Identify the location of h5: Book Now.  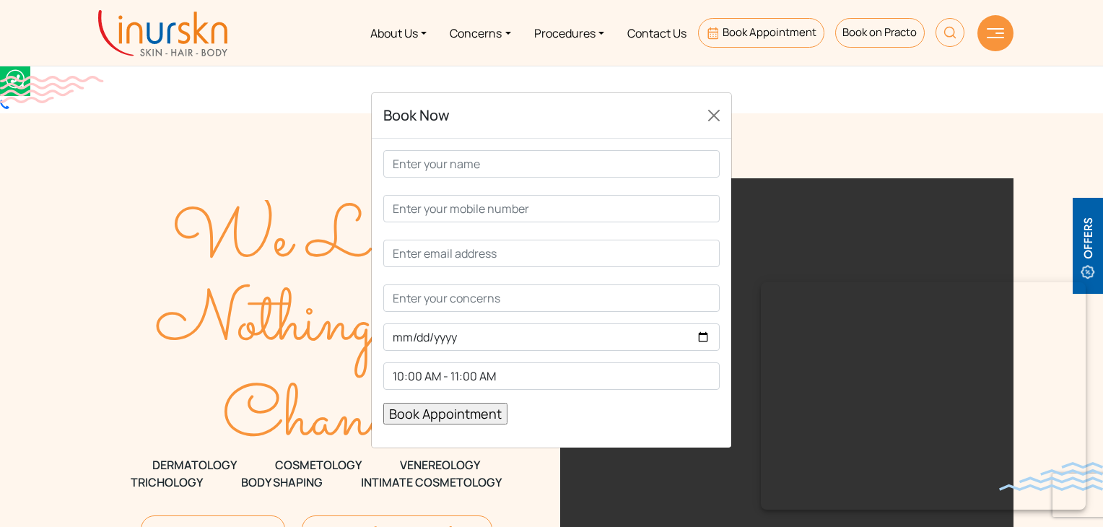
(417, 116).